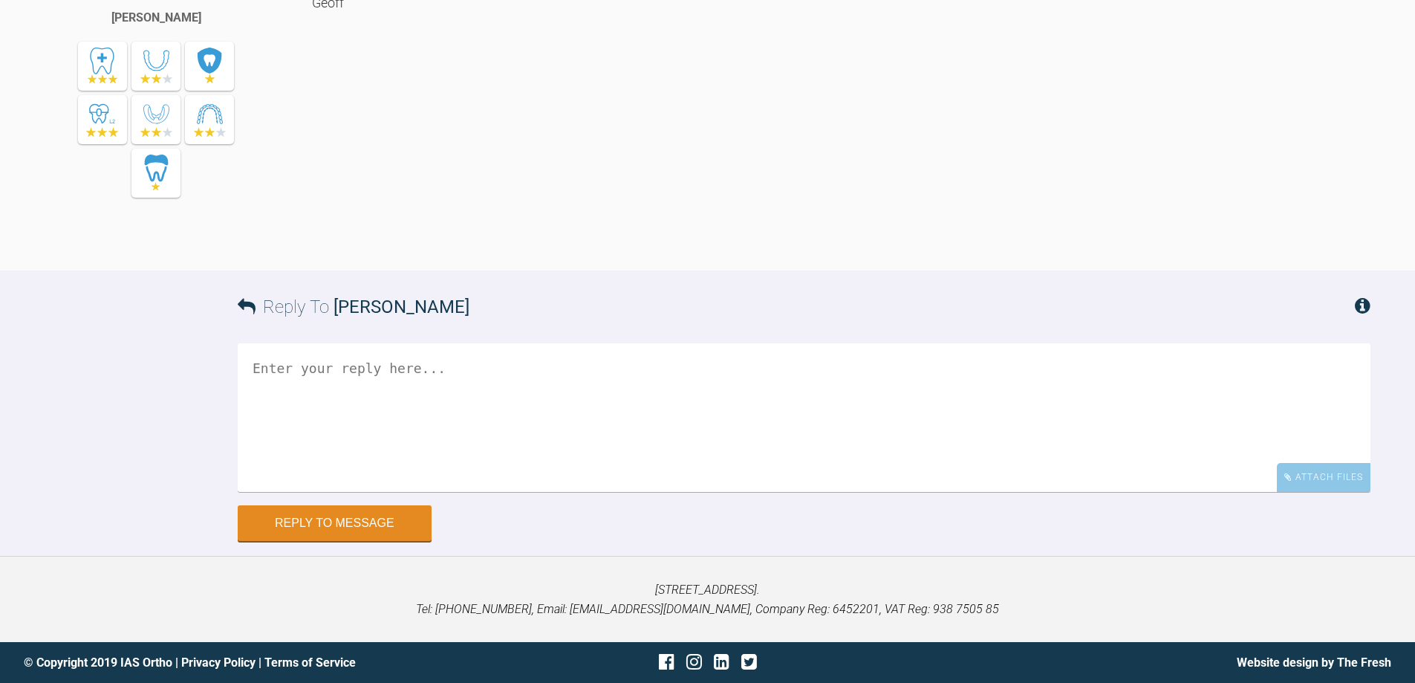 This screenshot has height=683, width=1415. What do you see at coordinates (310, 662) in the screenshot?
I see `a: Terms of Service` at bounding box center [310, 662].